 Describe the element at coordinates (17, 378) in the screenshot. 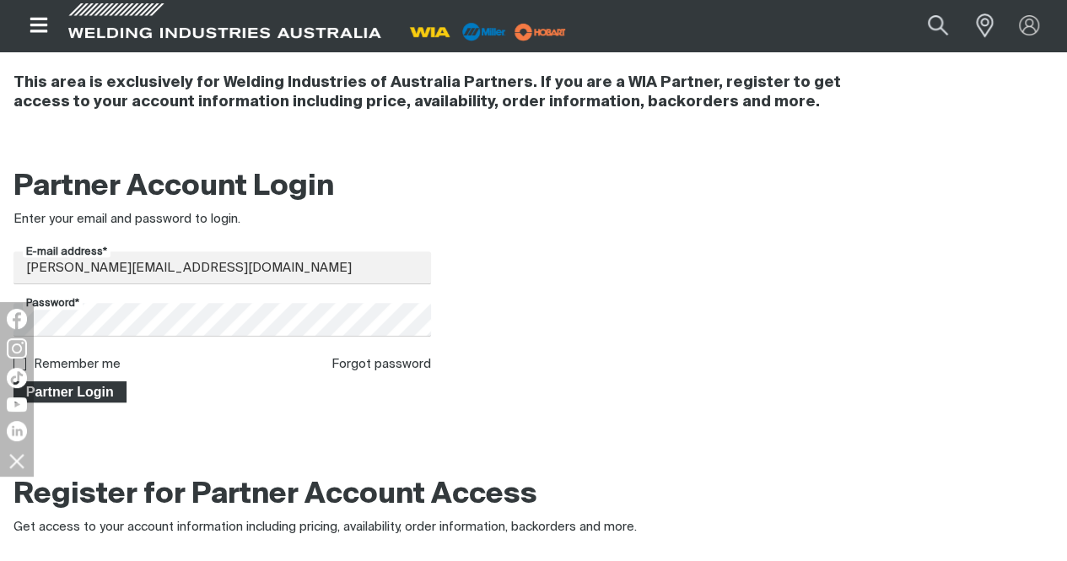

I see `img: TikTok` at that location.